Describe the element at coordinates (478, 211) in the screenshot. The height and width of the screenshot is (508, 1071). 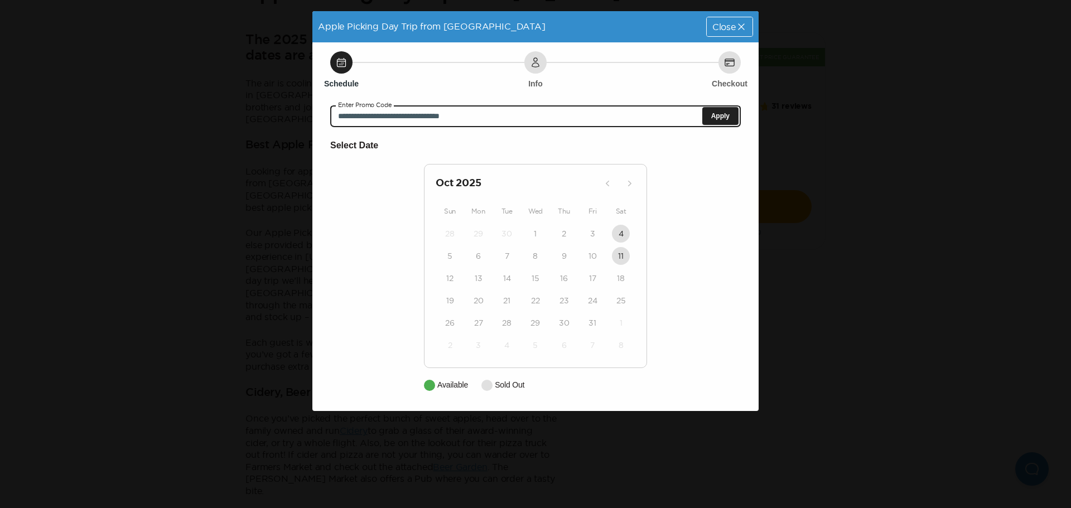
I see `div: Mon` at that location.